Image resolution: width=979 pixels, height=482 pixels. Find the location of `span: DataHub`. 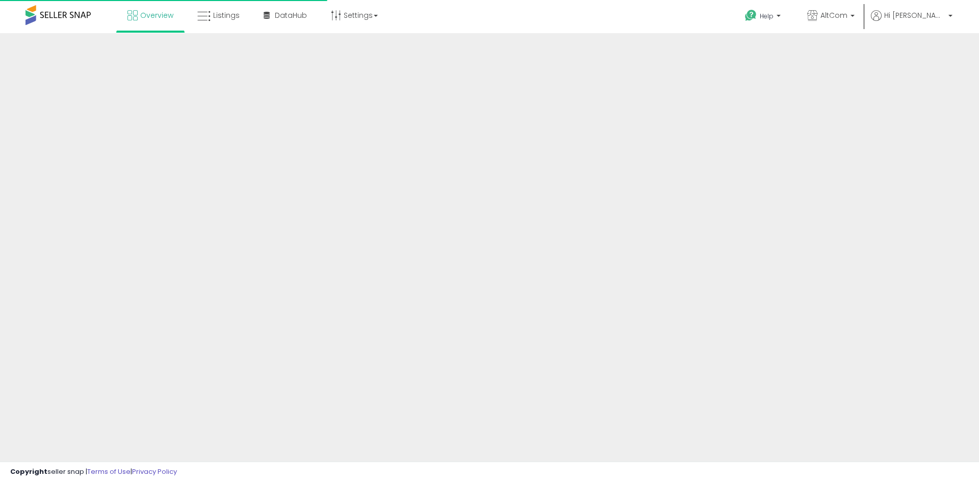

span: DataHub is located at coordinates (291, 15).